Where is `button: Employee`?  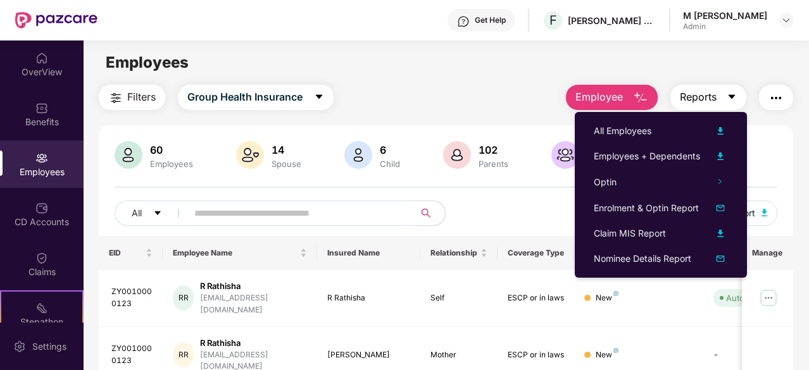
button: Employee is located at coordinates (611, 97).